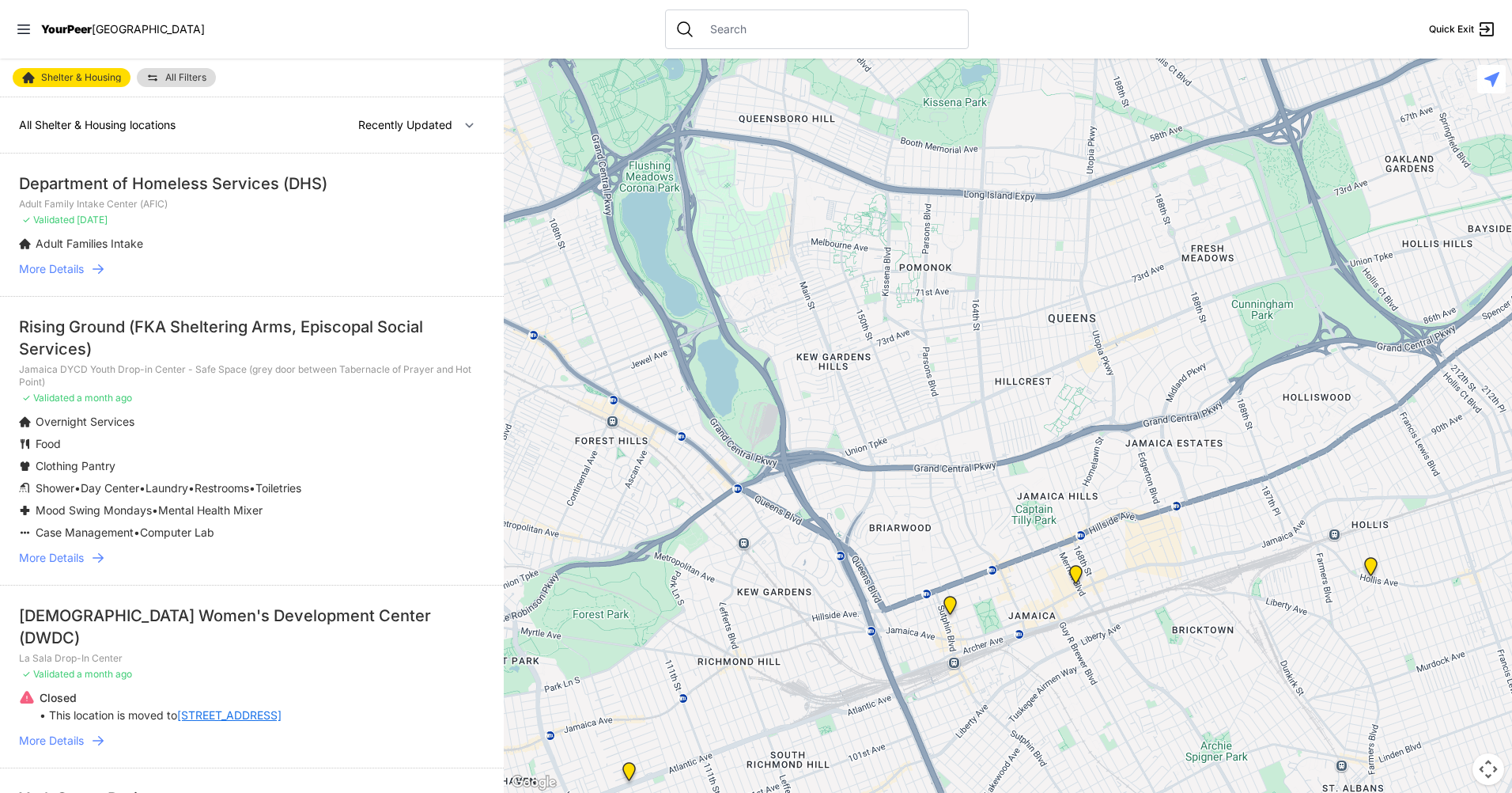  What do you see at coordinates (222, 487) in the screenshot?
I see `span: Restrooms` at bounding box center [222, 487].